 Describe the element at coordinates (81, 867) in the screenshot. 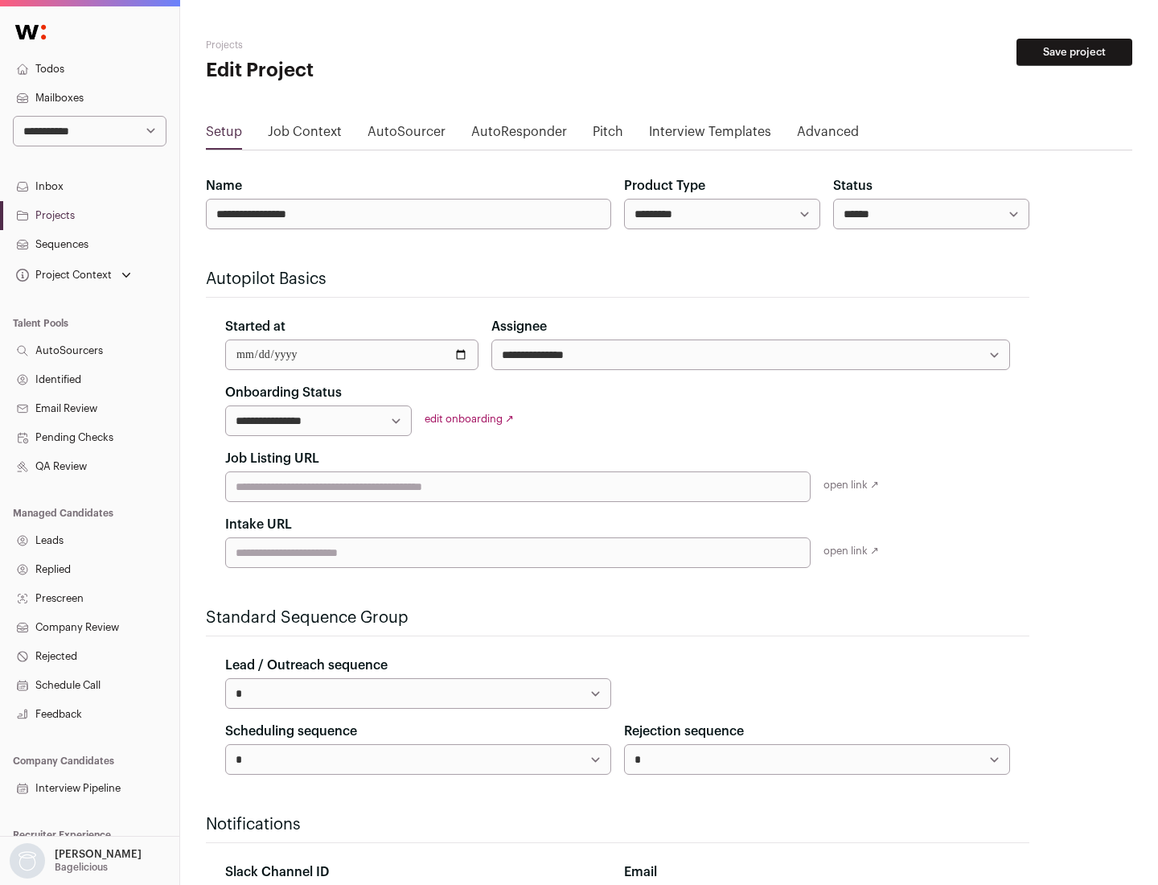

I see `p: Bagelicious` at that location.